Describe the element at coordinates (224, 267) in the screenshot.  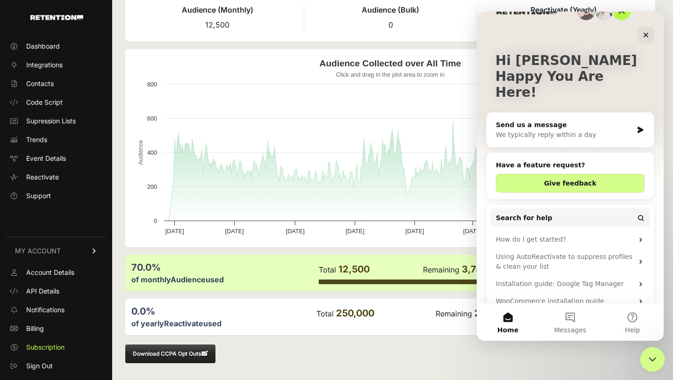
I see `div: 70.0%` at that location.